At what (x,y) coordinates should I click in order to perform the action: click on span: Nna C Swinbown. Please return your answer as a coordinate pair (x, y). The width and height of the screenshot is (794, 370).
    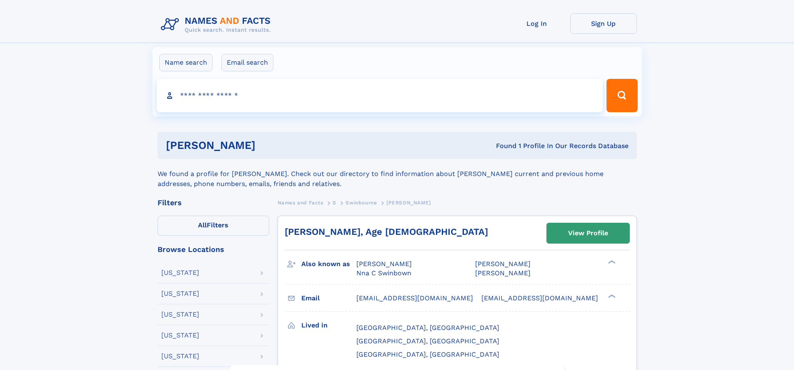
    Looking at the image, I should click on (384, 273).